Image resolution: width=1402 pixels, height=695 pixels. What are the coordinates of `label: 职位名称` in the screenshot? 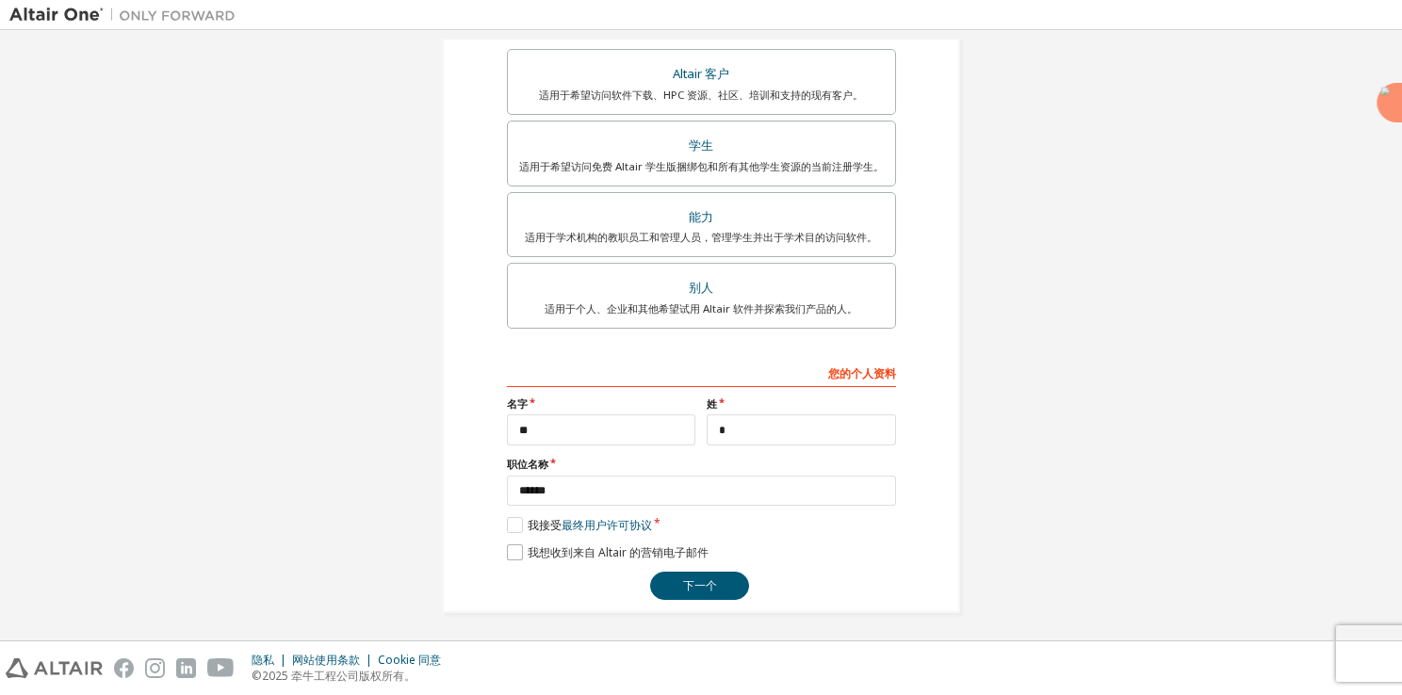 It's located at (701, 464).